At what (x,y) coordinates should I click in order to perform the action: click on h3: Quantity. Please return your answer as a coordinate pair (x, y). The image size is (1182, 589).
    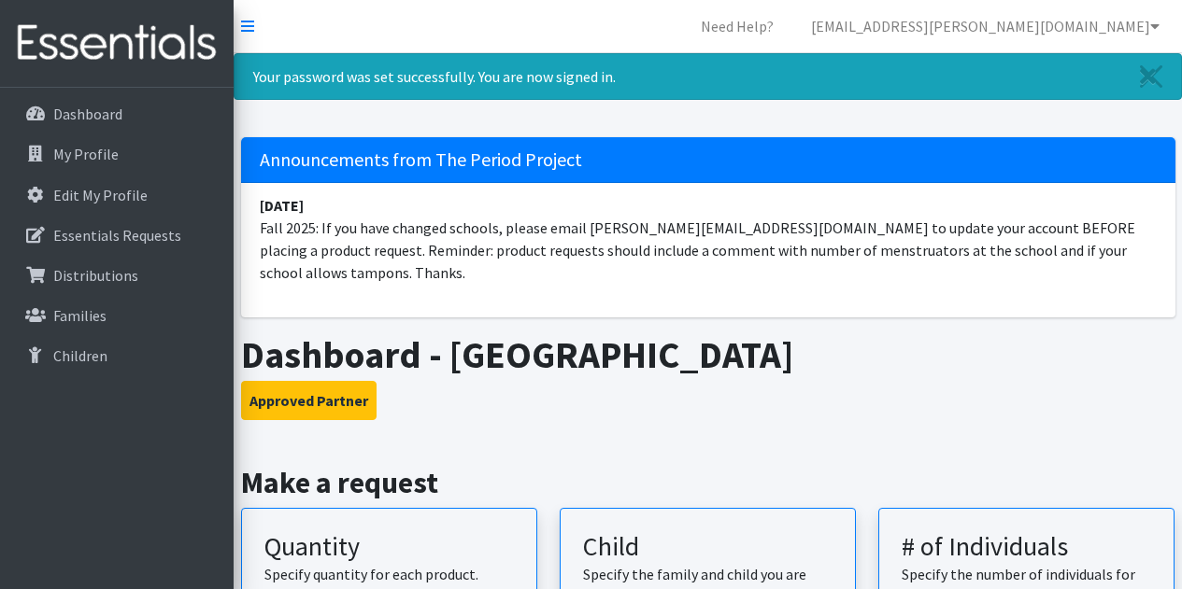
    Looking at the image, I should click on (389, 547).